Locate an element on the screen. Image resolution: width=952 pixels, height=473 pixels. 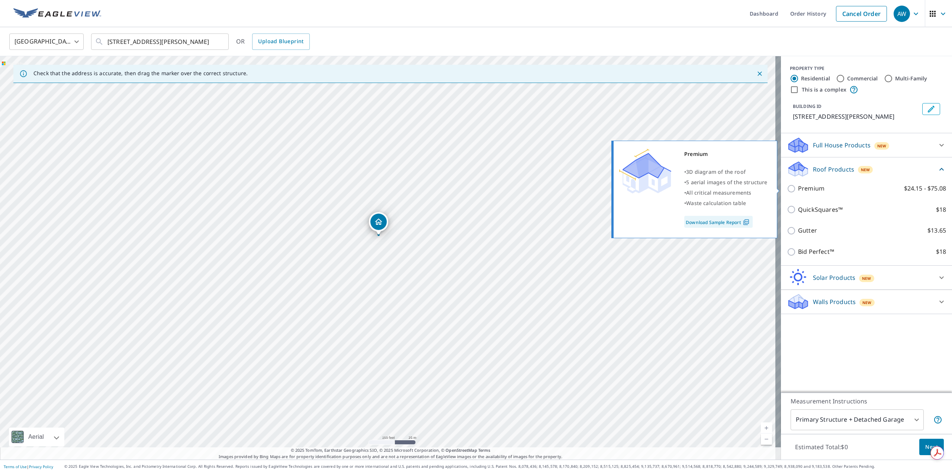
div: AW is located at coordinates (902, 14).